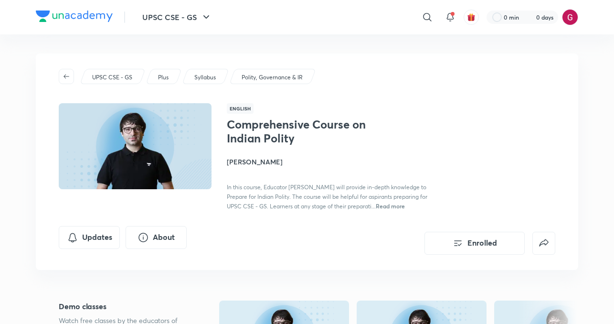 The width and height of the screenshot is (614, 324). What do you see at coordinates (472, 17) in the screenshot?
I see `button: avatar` at bounding box center [472, 17].